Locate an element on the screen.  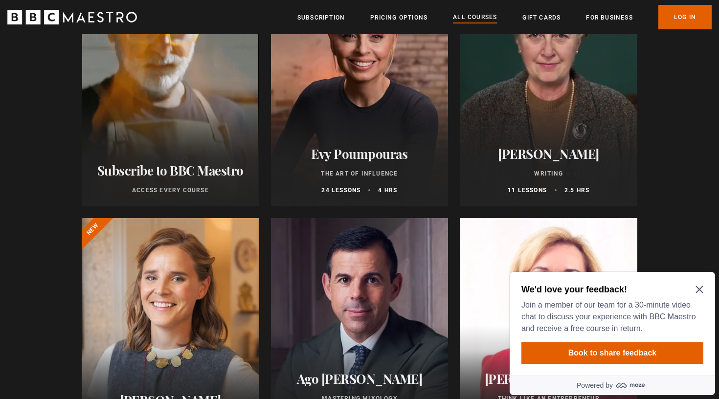
a: Powered by maze is located at coordinates (107, 117).